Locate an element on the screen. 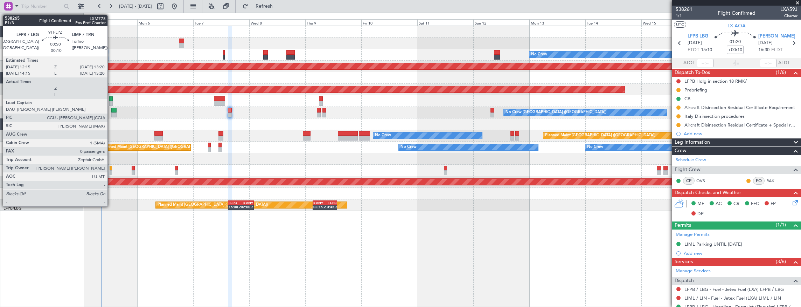 This screenshot has height=307, width=801. span: Refresh is located at coordinates (264, 6).